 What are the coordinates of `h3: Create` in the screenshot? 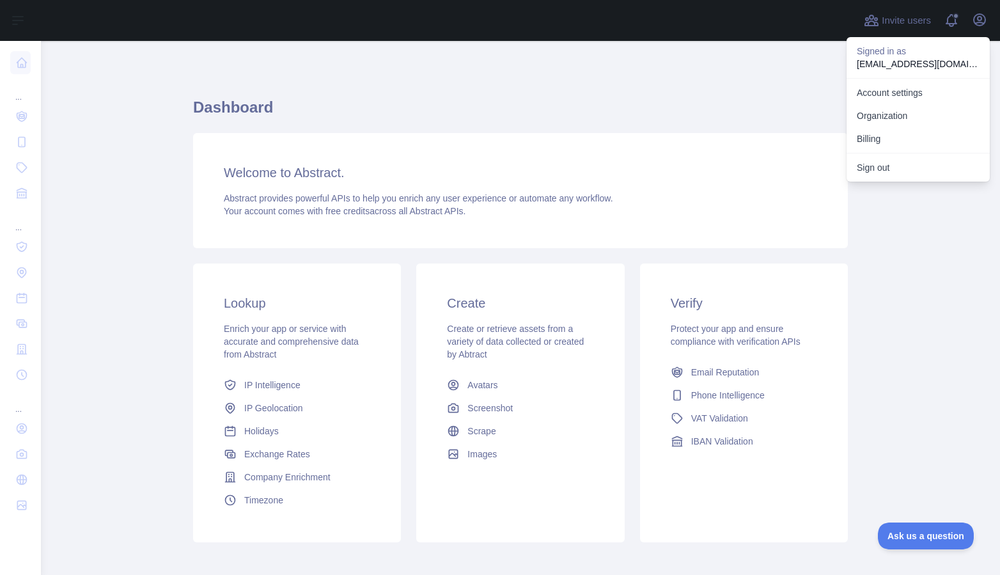 It's located at (520, 303).